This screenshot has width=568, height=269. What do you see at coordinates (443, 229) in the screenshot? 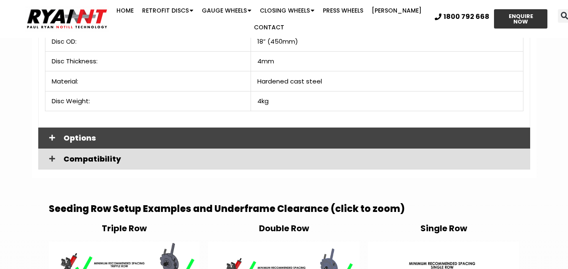
I see `h4: Single Row` at bounding box center [443, 229].